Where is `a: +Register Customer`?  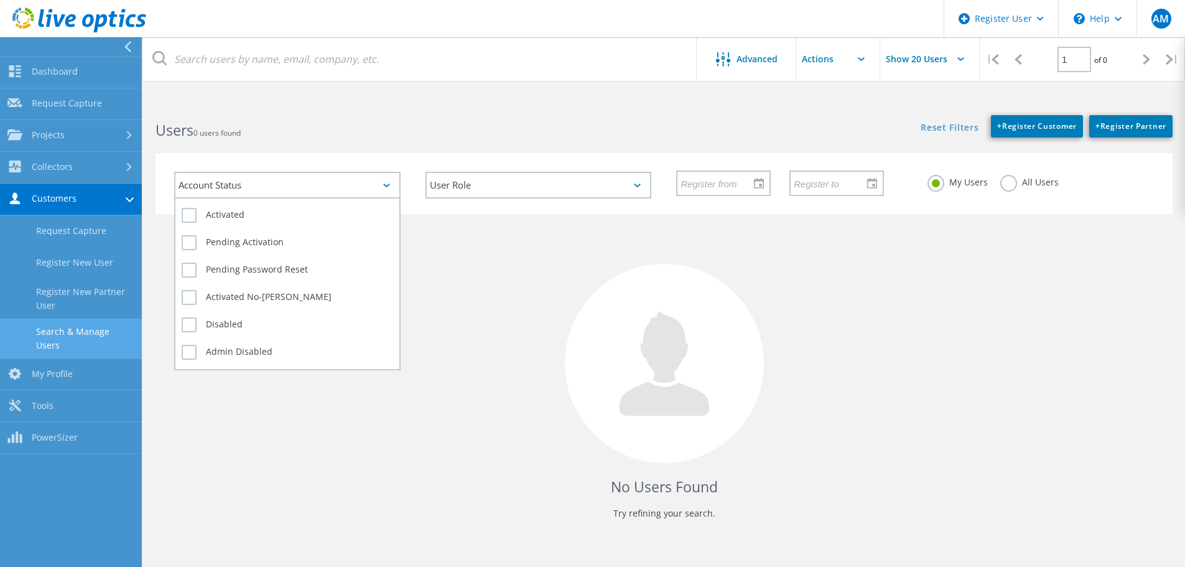
a: +Register Customer is located at coordinates (1037, 126).